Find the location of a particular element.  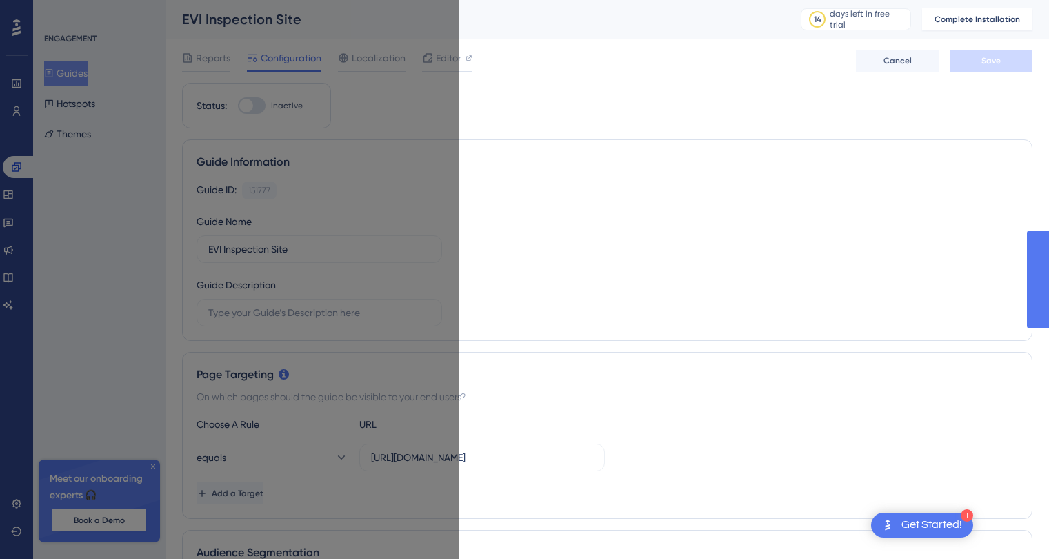

button: Book a Demo is located at coordinates (99, 520).